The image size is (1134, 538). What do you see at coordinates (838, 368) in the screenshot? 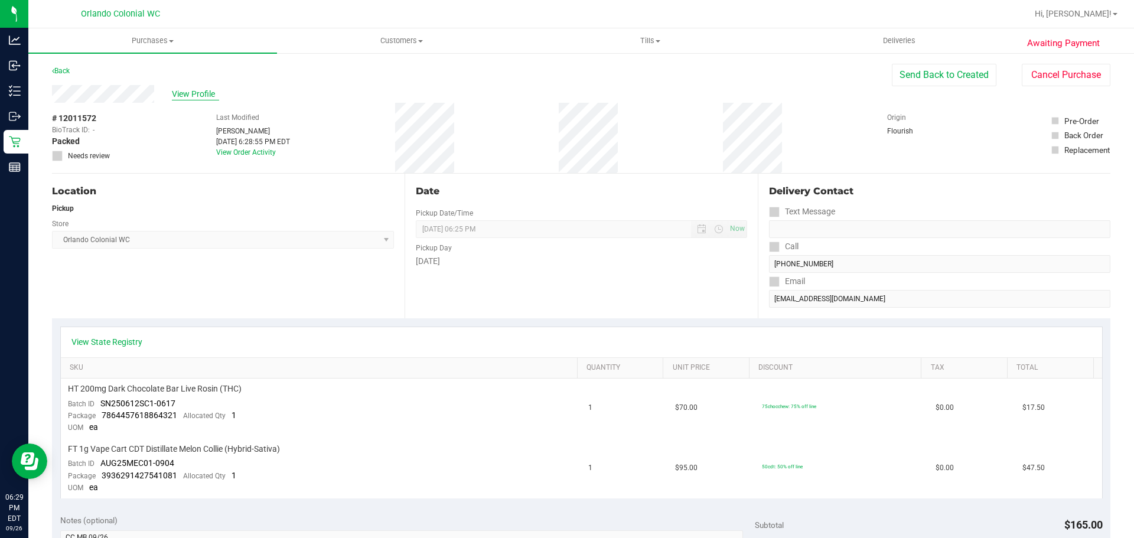
I see `a: Discount` at bounding box center [838, 368].